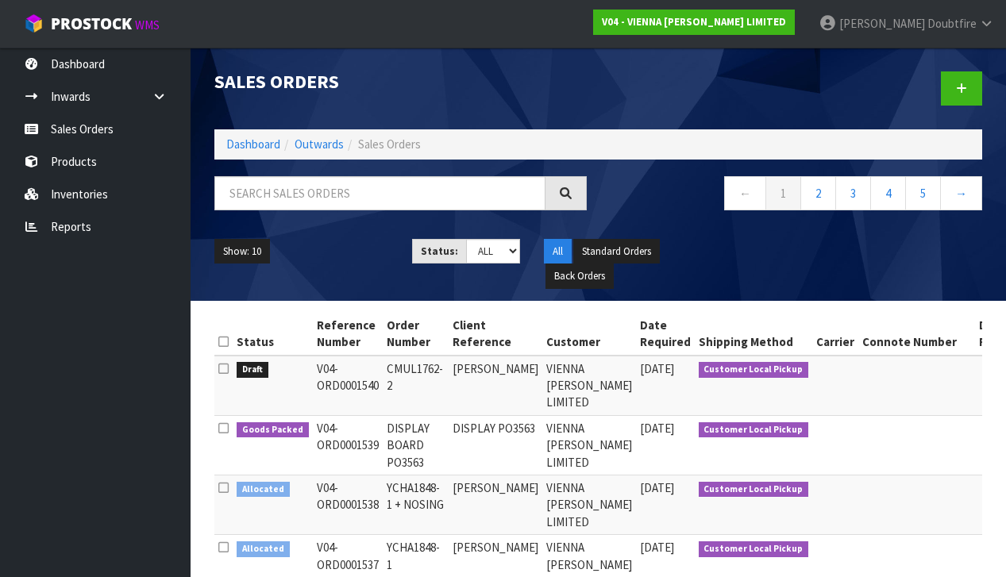  Describe the element at coordinates (580, 276) in the screenshot. I see `button: Back Orders` at that location.